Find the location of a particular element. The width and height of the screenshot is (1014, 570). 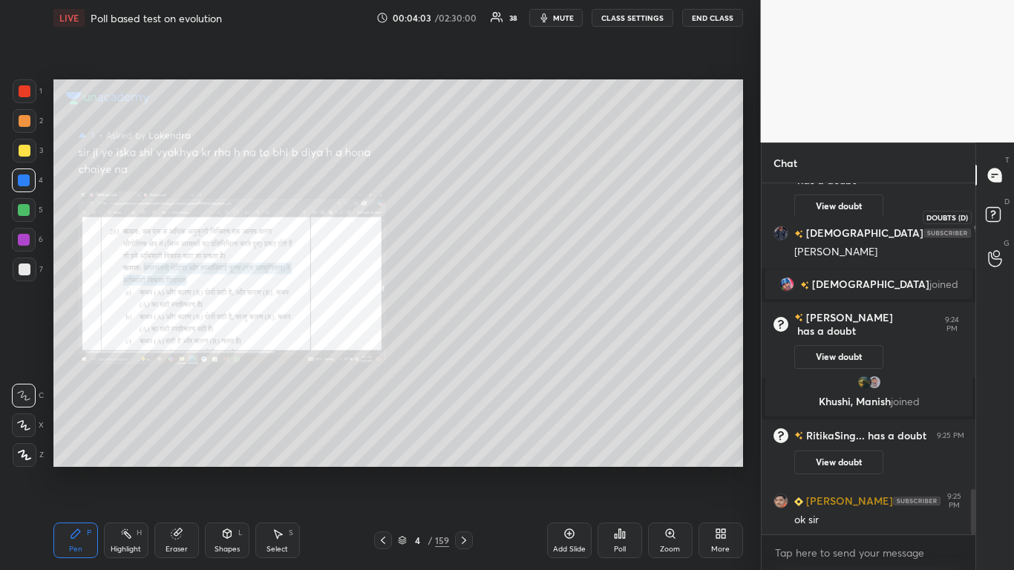

img: ec59efd1e7b34efc905763328b9514d8.jpg is located at coordinates (781, 233).